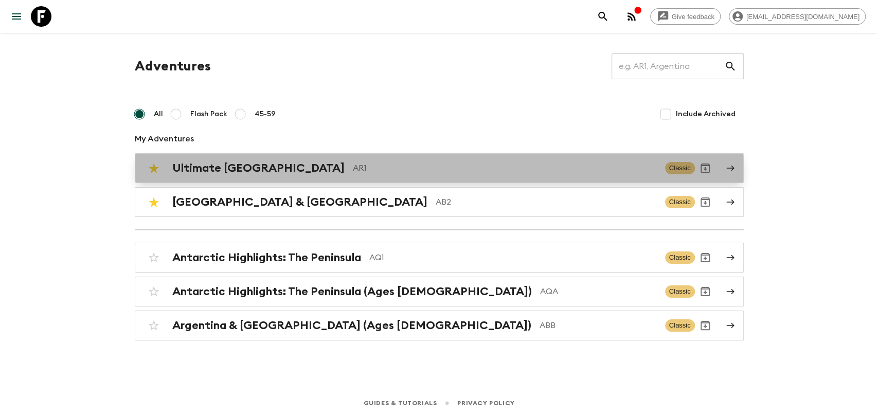  What do you see at coordinates (173, 66) in the screenshot?
I see `h1: Adventures` at bounding box center [173, 66].